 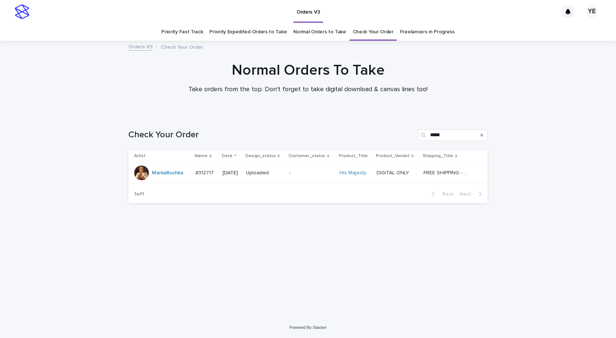 I want to click on h1: Normal Orders To Take, so click(x=308, y=70).